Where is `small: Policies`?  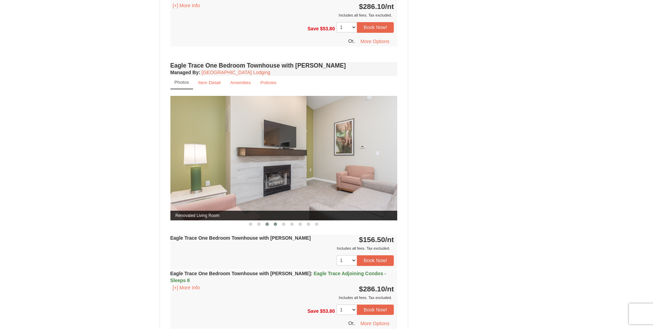
small: Policies is located at coordinates (268, 82).